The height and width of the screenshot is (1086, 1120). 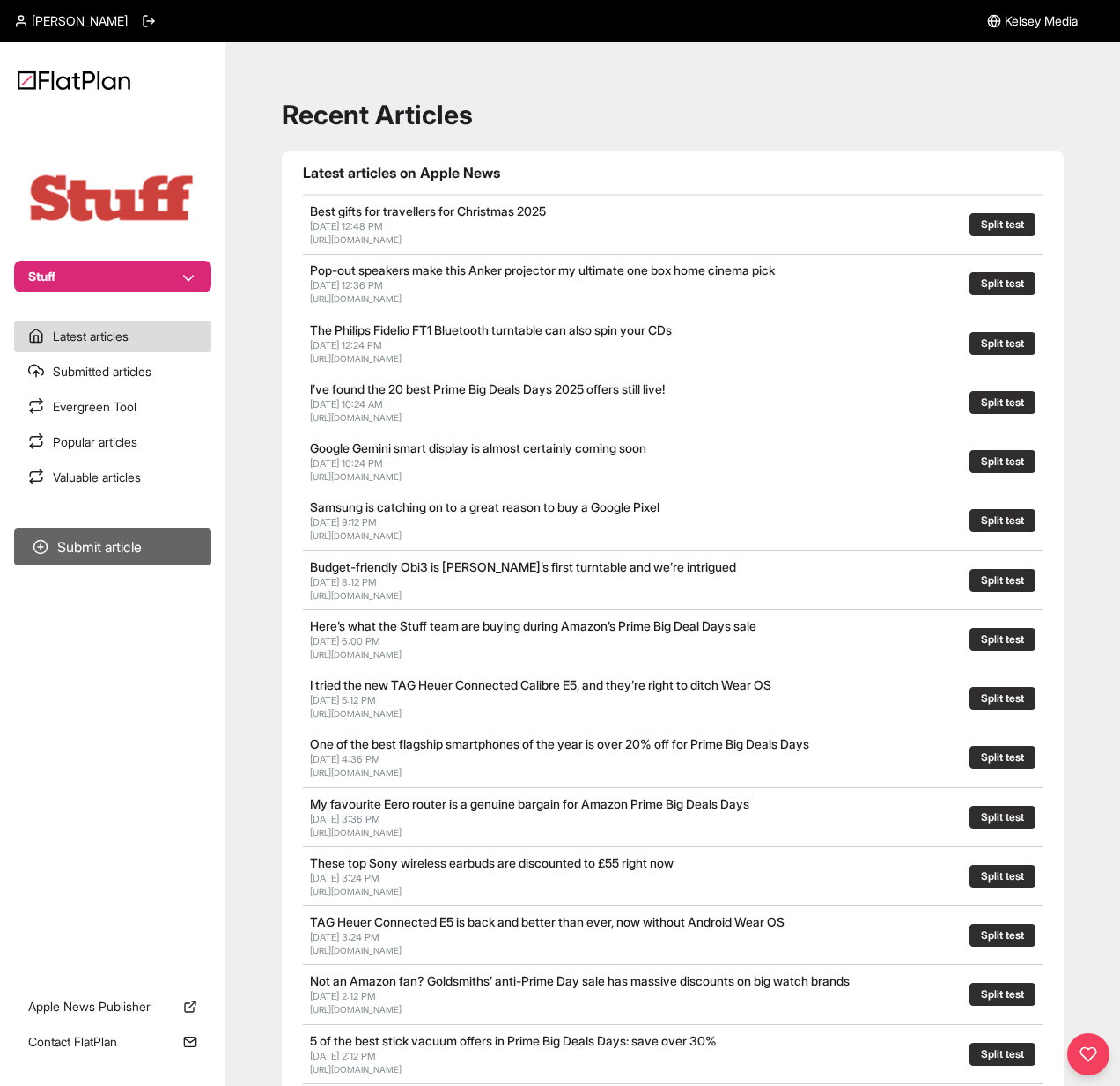 What do you see at coordinates (113, 442) in the screenshot?
I see `a: Popular articles` at bounding box center [113, 442].